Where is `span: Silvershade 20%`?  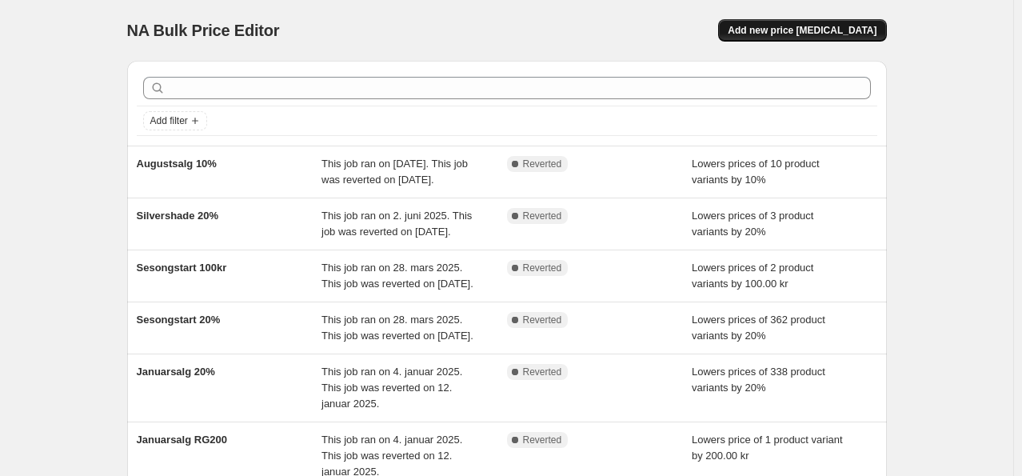 span: Silvershade 20% is located at coordinates (177, 215).